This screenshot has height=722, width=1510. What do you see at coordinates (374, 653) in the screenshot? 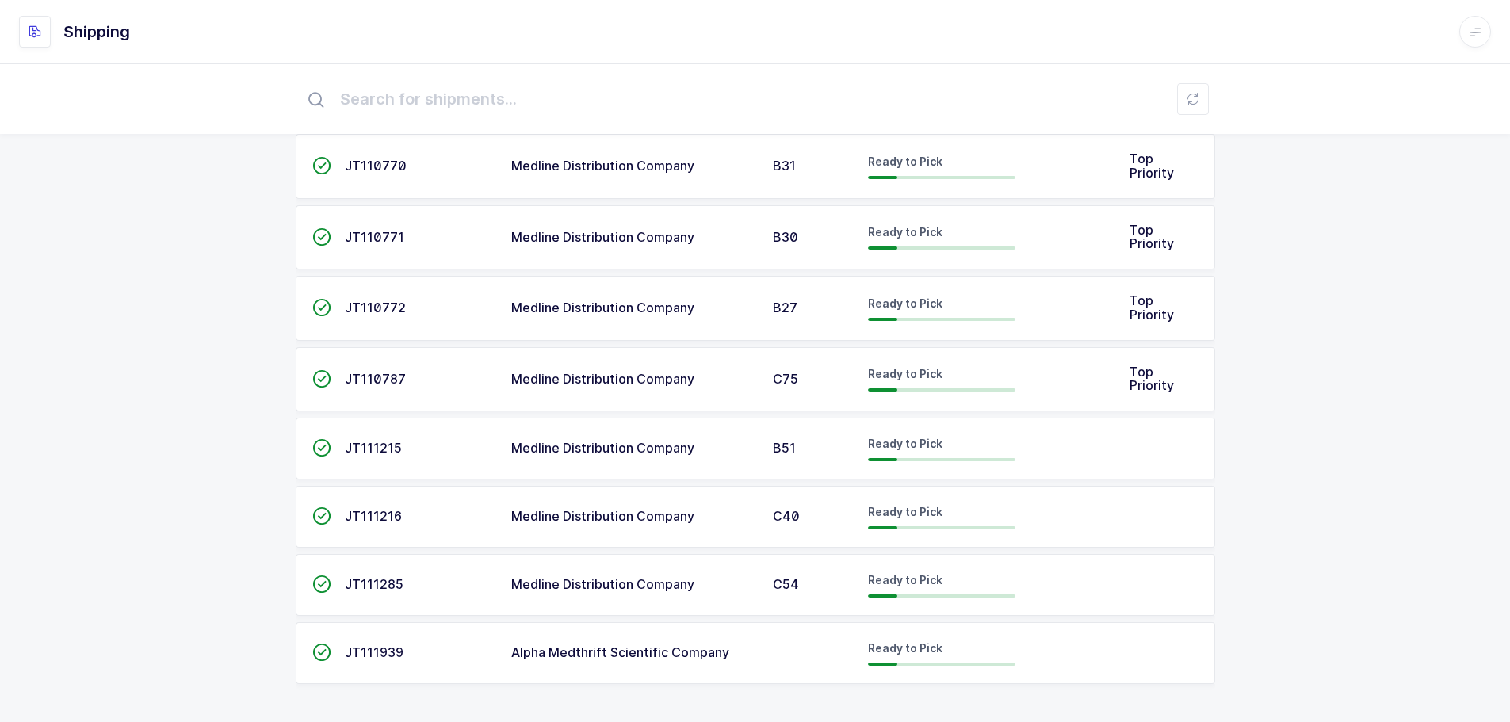
I see `span: JT111939` at bounding box center [374, 653].